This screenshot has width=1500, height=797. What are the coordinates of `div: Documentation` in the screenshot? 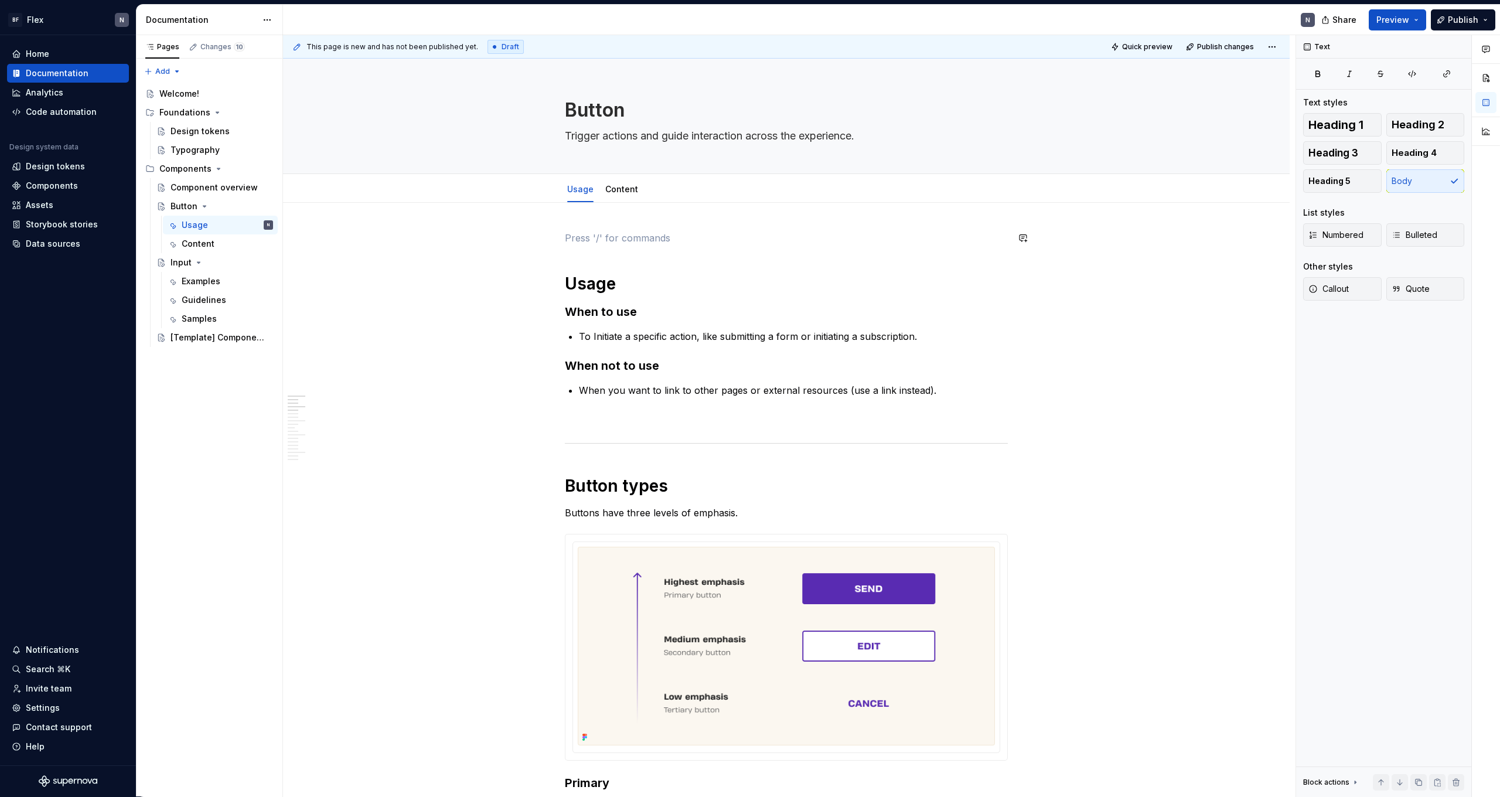 It's located at (57, 73).